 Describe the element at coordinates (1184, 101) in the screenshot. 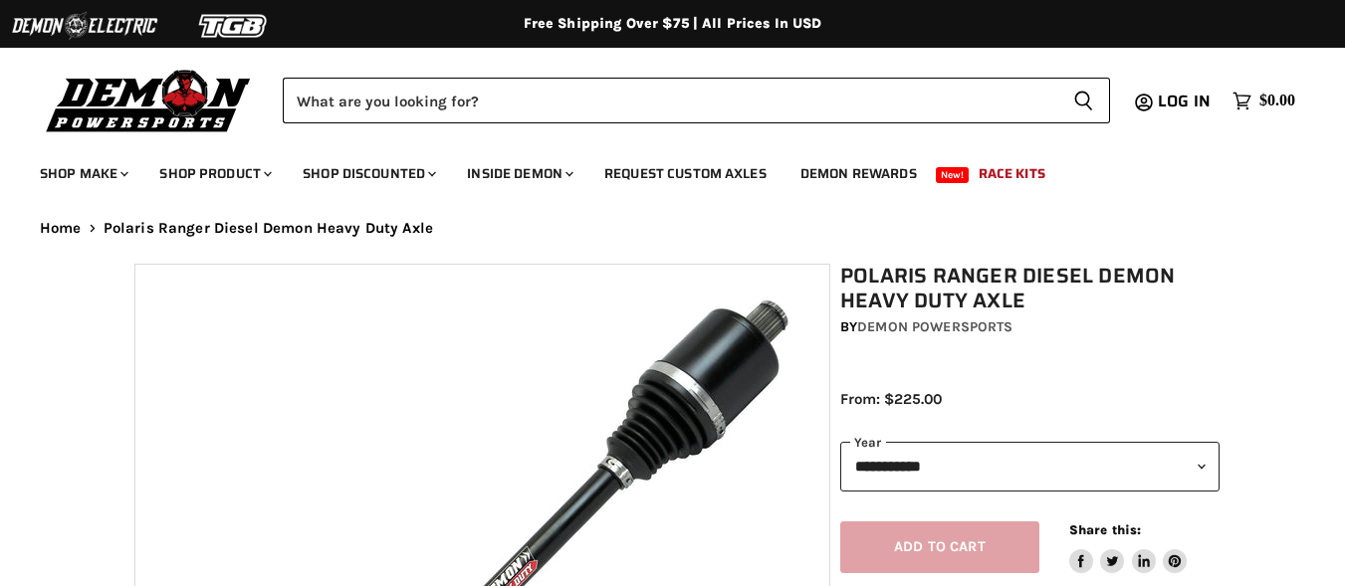

I see `span: Log in` at that location.